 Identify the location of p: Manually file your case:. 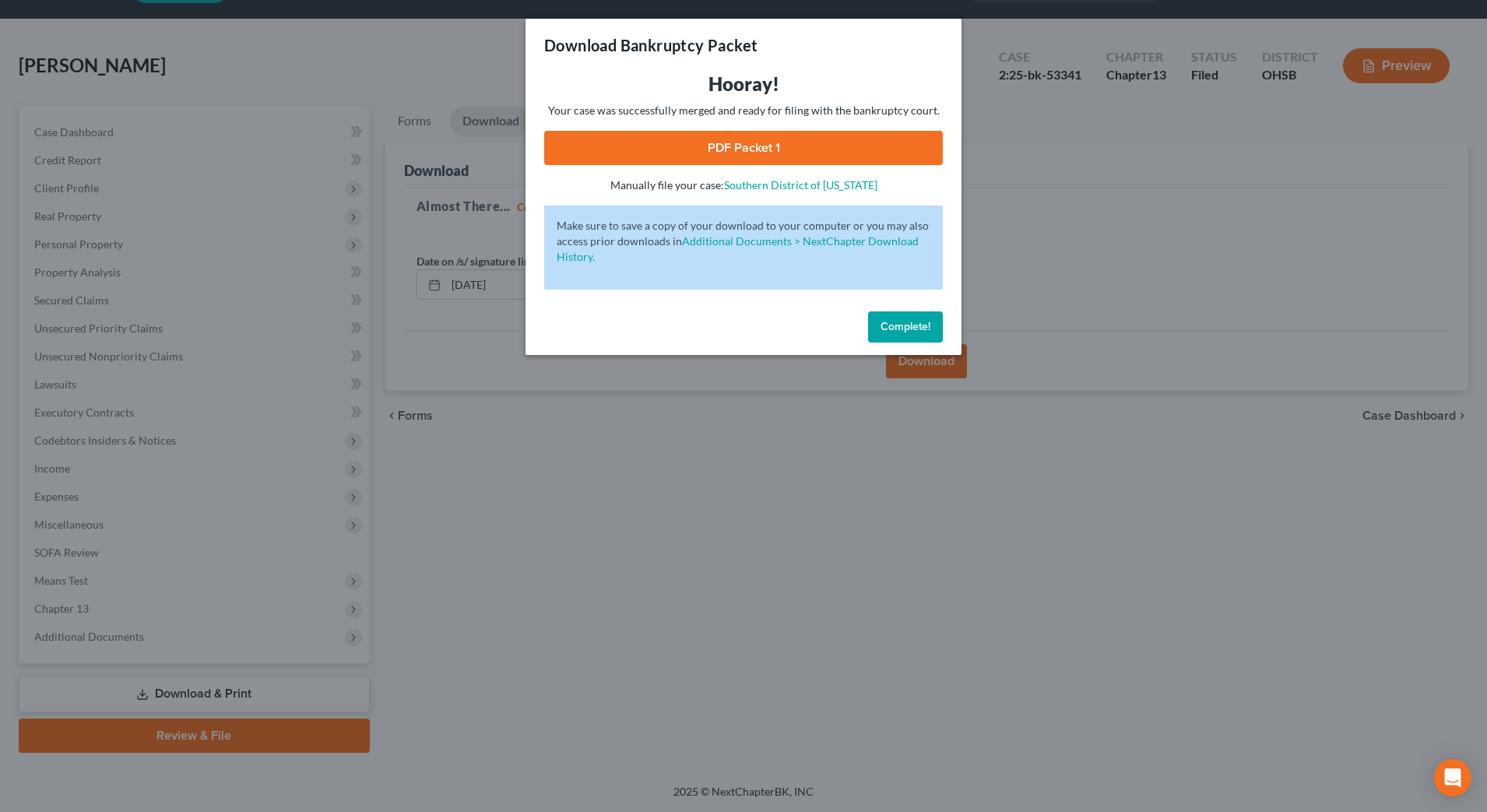
(744, 185).